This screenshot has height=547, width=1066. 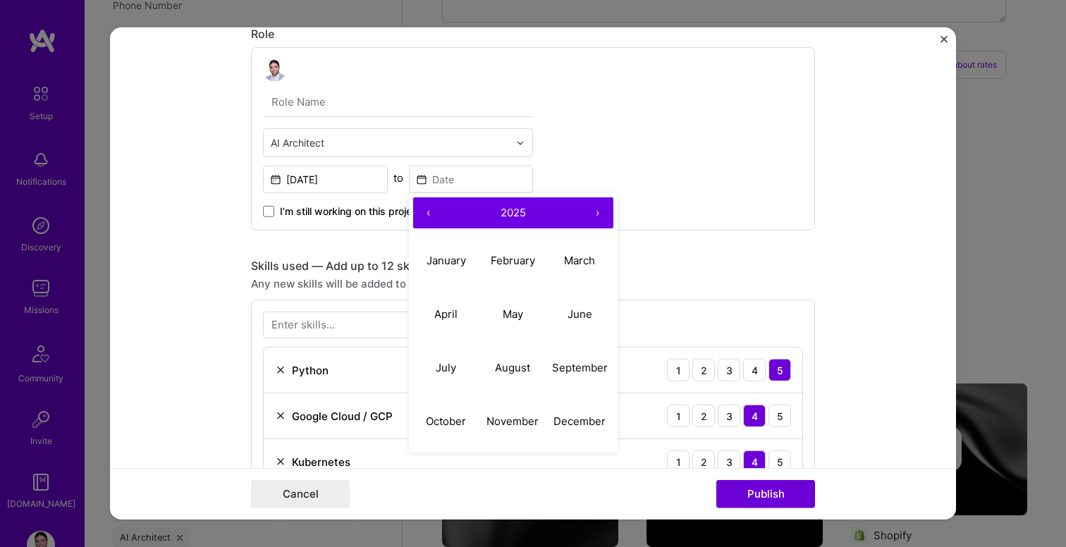 I want to click on abbr: October 2025, so click(x=446, y=420).